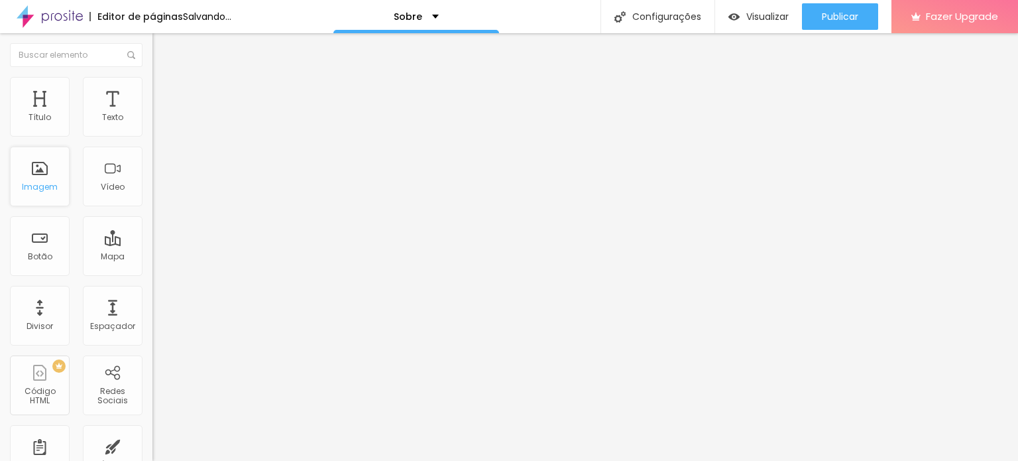 This screenshot has height=461, width=1018. Describe the element at coordinates (113, 187) in the screenshot. I see `div: Vídeo` at that location.